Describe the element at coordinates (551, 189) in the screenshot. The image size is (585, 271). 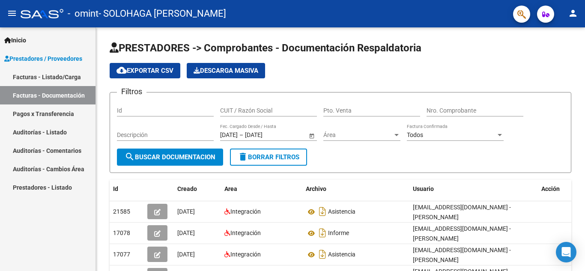
I see `span: Acción` at that location.